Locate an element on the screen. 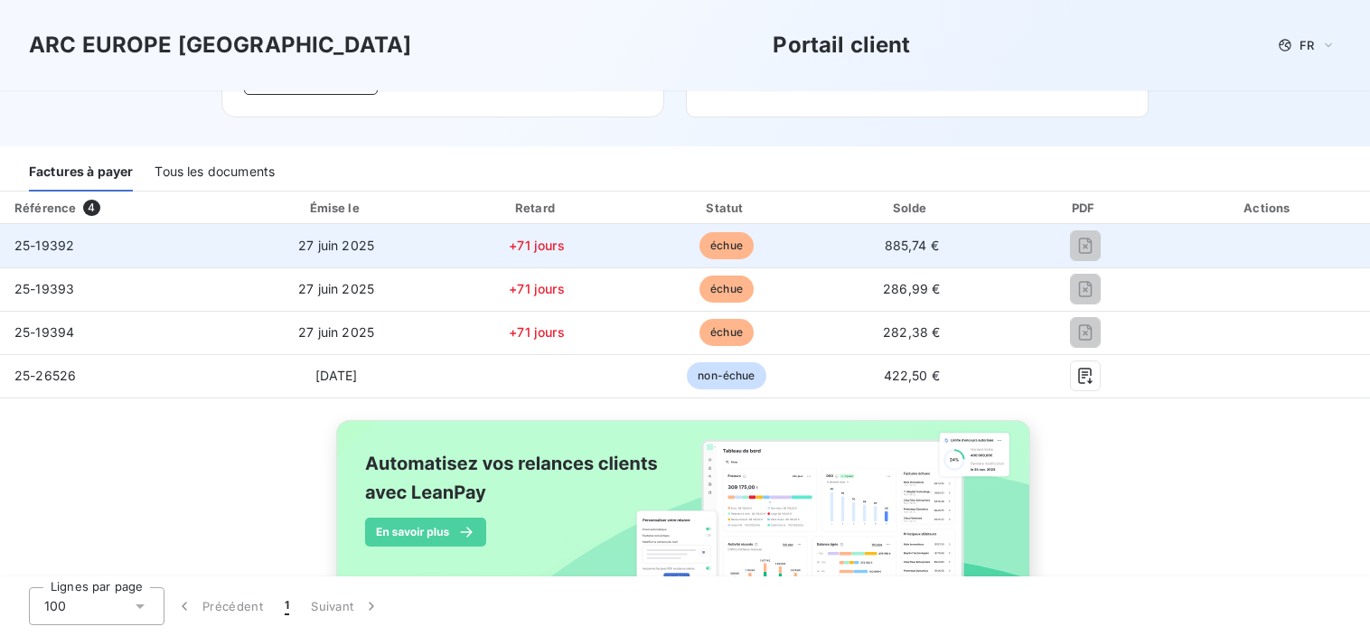  span: 25-19393 is located at coordinates (44, 288).